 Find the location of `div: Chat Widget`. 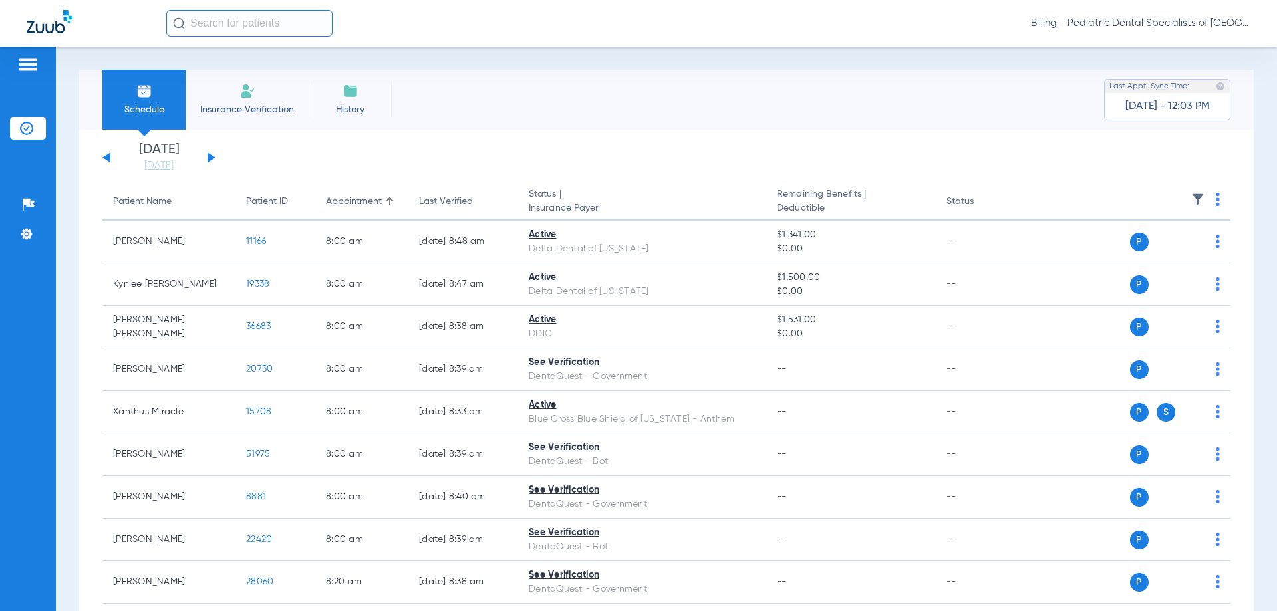

div: Chat Widget is located at coordinates (1244, 579).